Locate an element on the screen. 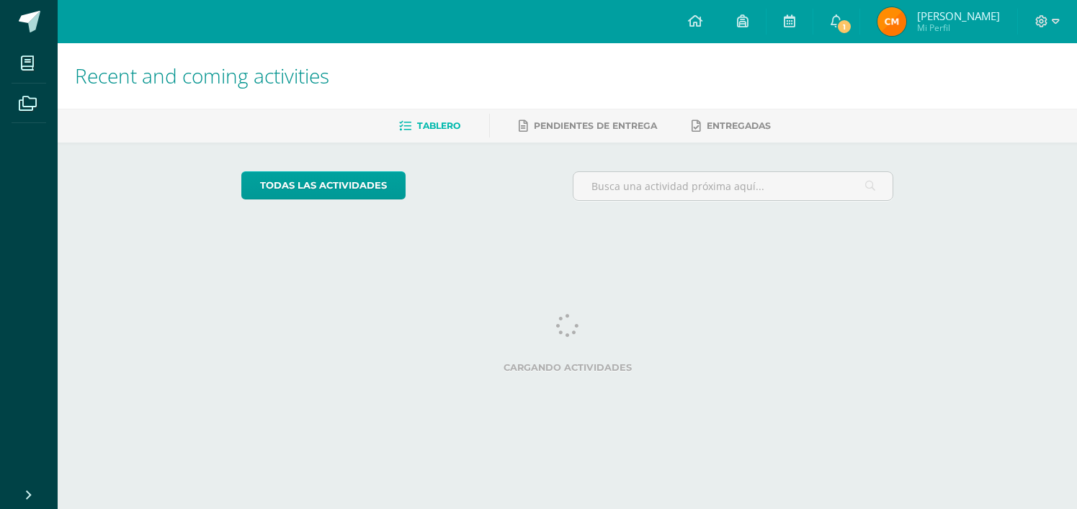  span: Tablero is located at coordinates (439, 125).